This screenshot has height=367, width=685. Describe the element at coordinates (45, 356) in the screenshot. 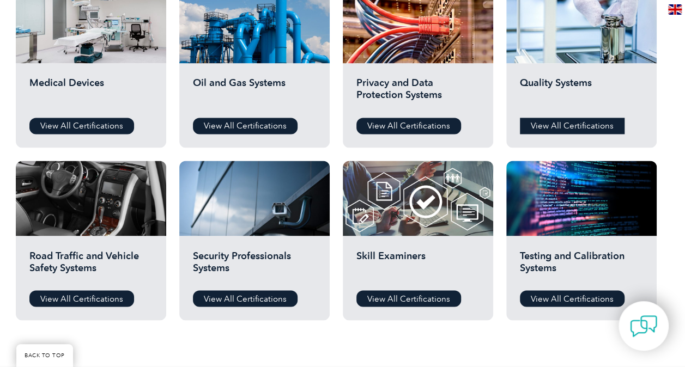

I see `a: BACK TO TOP` at that location.